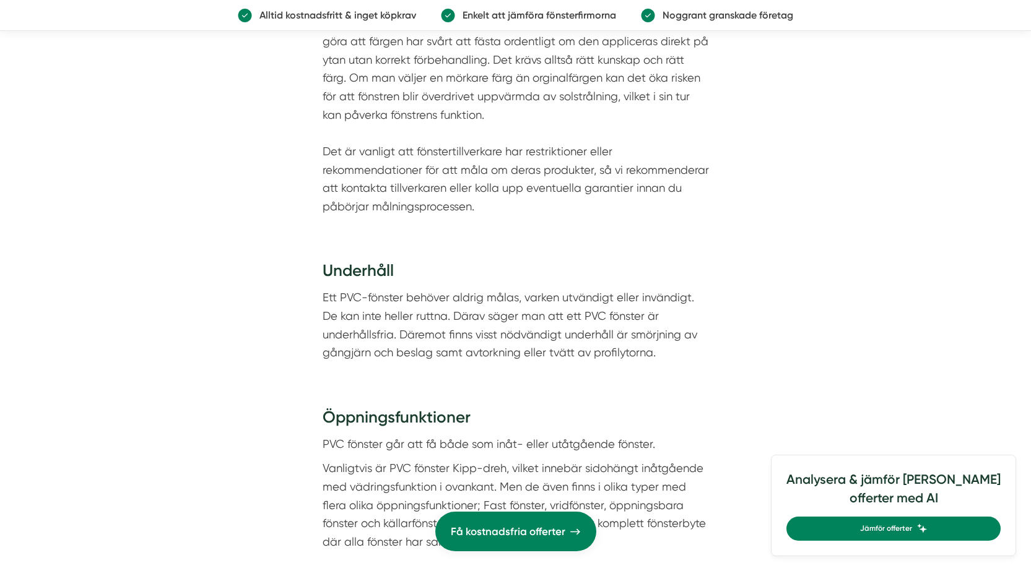 This screenshot has height=571, width=1031. What do you see at coordinates (516, 421) in the screenshot?
I see `h3: Öppningsfunktioner` at bounding box center [516, 421].